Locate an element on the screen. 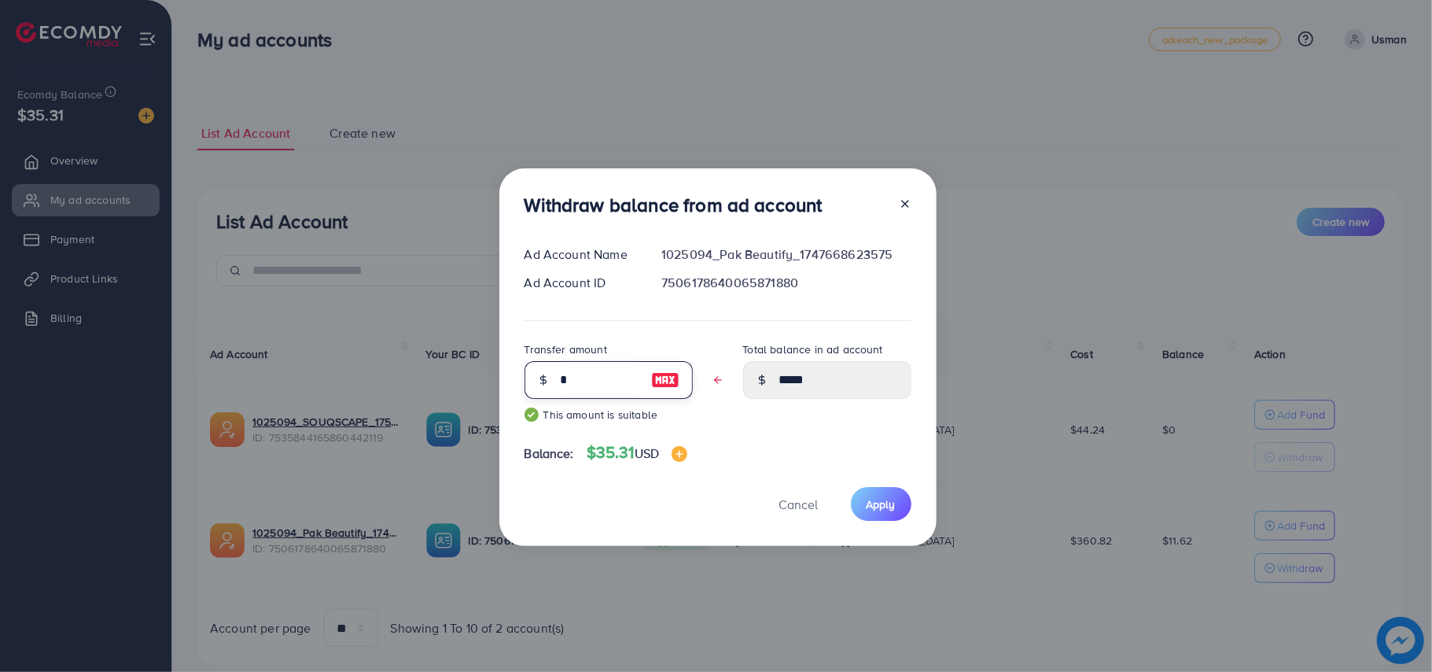  div: 7506178640065871880 is located at coordinates (786, 282).